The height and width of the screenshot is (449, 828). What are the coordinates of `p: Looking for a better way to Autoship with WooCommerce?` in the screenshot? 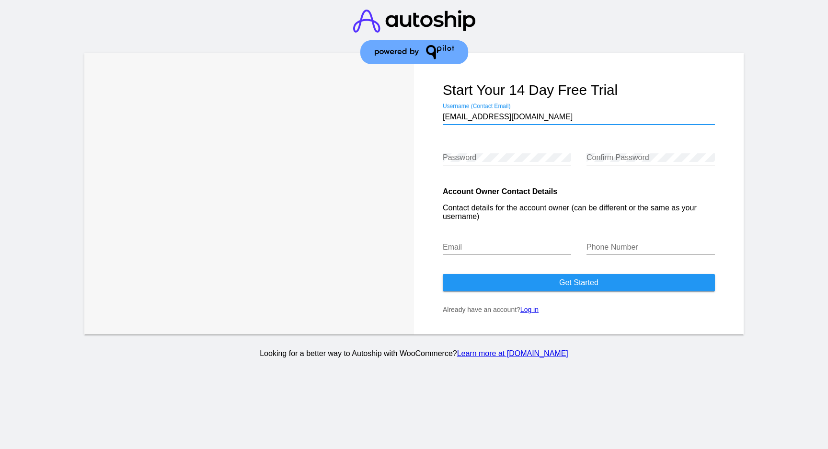 It's located at (414, 354).